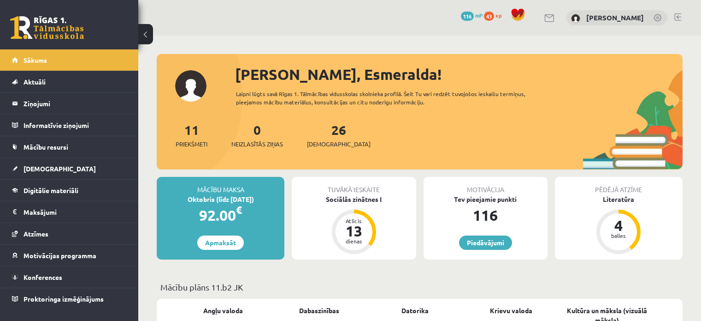  What do you see at coordinates (220, 242) in the screenshot?
I see `a: Apmaksāt` at bounding box center [220, 242].